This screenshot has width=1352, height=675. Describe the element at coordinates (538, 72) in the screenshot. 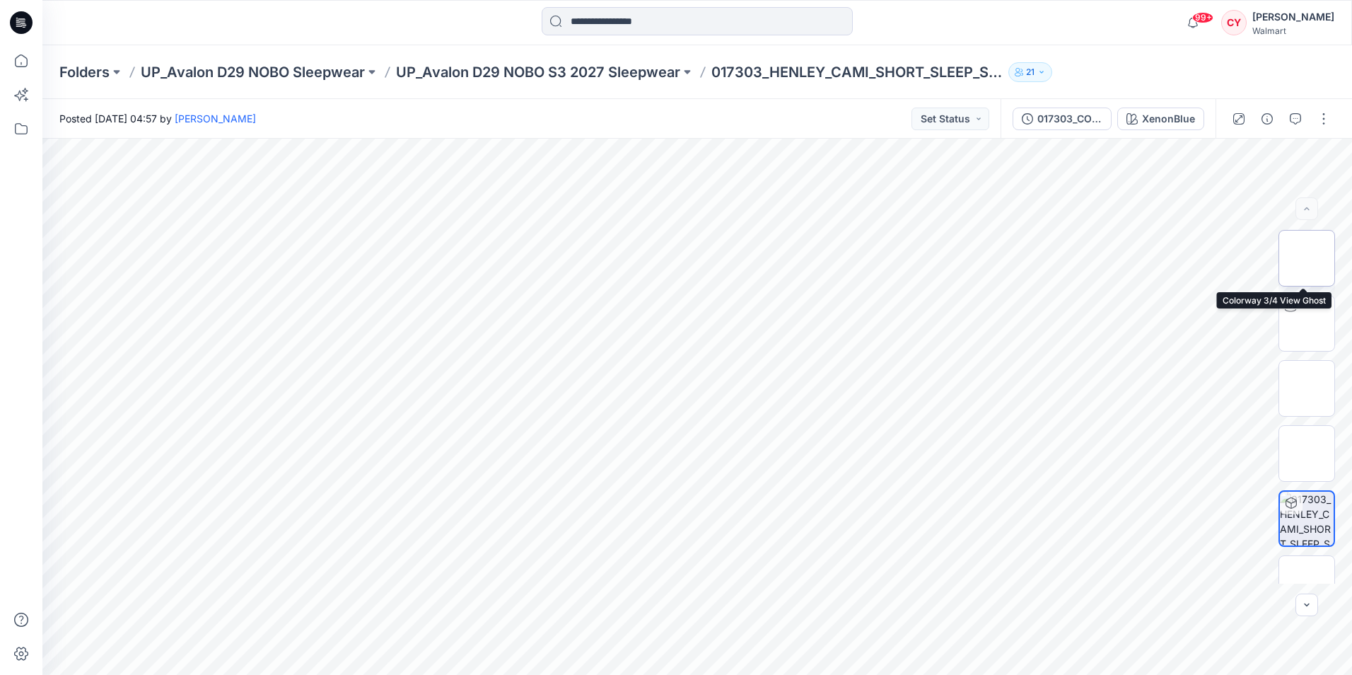

I see `p: UP_Avalon D29 NOBO S3 2027 Sleepwear` at that location.